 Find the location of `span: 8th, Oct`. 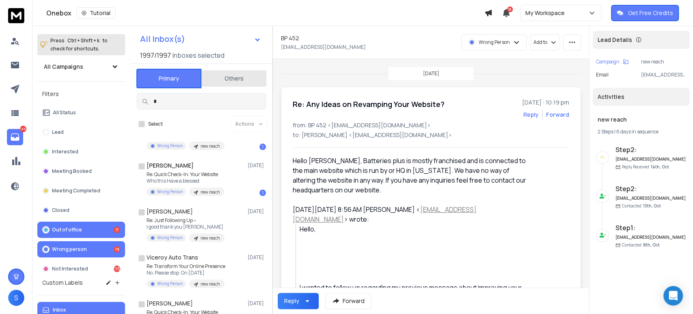

span: 8th, Oct is located at coordinates (652, 245).